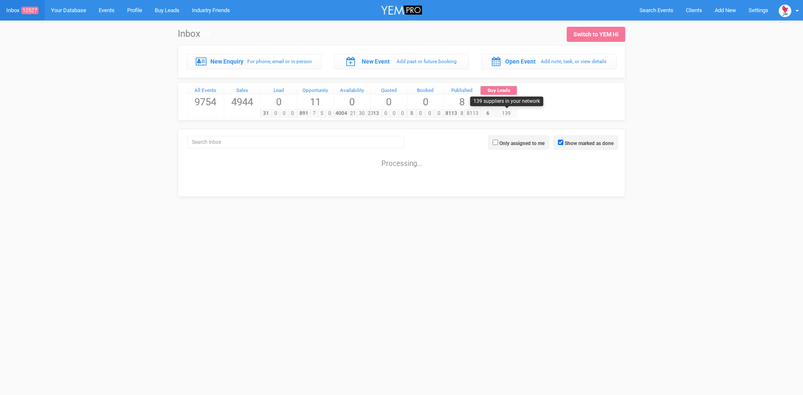 The image size is (803, 395). Describe the element at coordinates (596, 34) in the screenshot. I see `div: Switch to YEM Hi` at that location.